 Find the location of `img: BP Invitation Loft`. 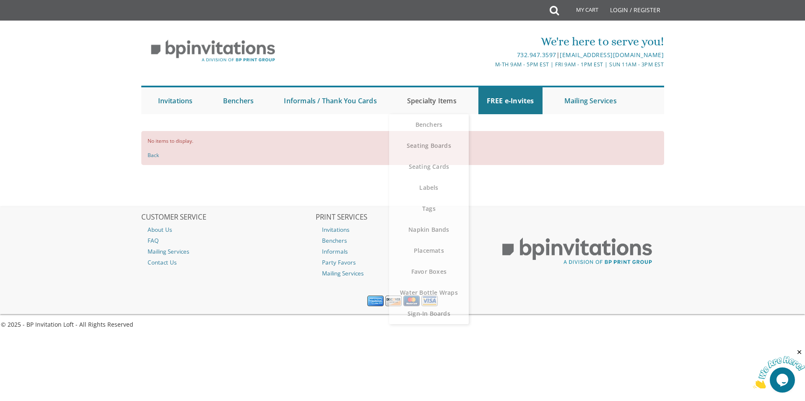

img: BP Invitation Loft is located at coordinates (213, 51).